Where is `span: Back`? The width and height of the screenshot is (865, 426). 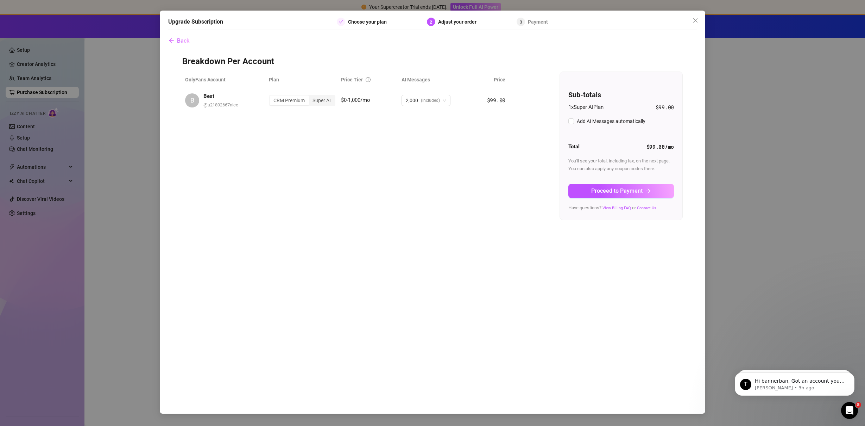 span: Back is located at coordinates (183, 40).